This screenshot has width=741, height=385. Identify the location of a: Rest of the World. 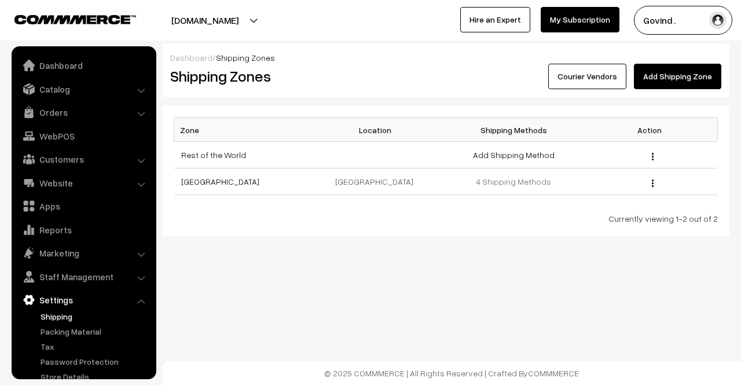
(214, 155).